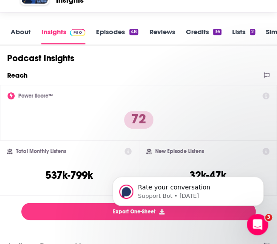  Describe the element at coordinates (134, 32) in the screenshot. I see `div: 48` at that location.